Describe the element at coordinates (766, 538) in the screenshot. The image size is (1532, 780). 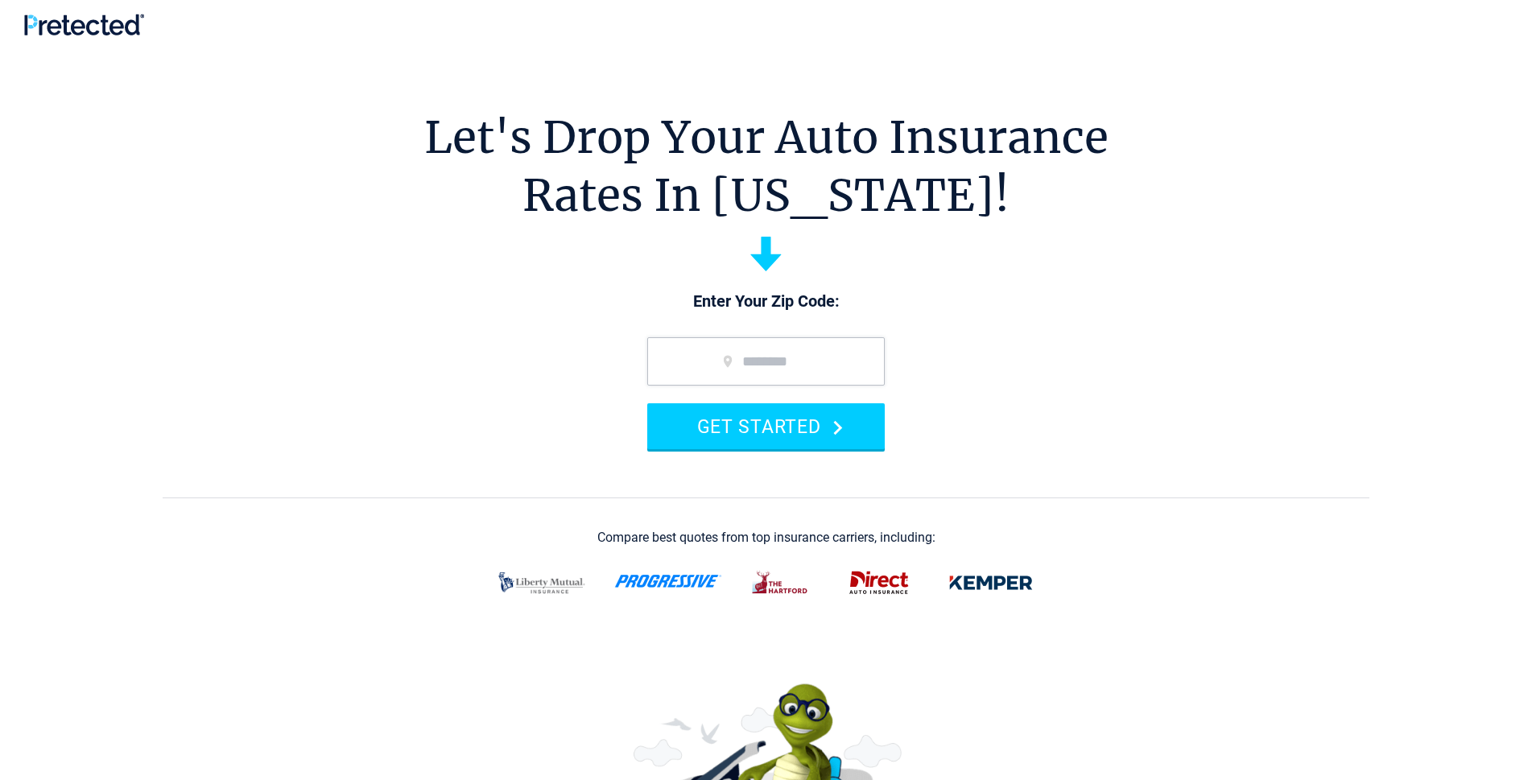
I see `div: Compare best quotes from top insurance carriers, including:` at that location.